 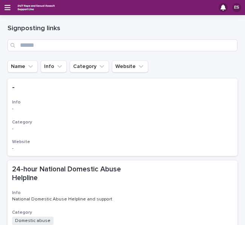 What do you see at coordinates (237, 8) in the screenshot?
I see `div: ES` at bounding box center [237, 8].